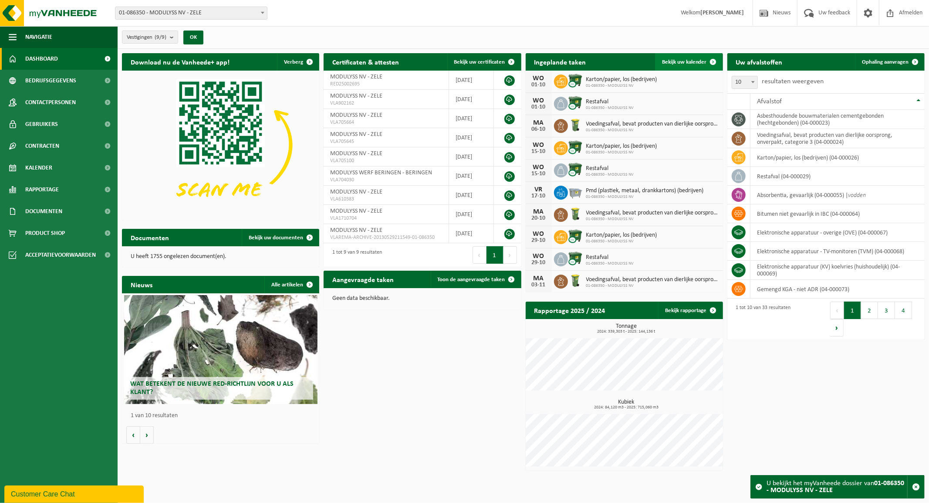  I want to click on img: WB-2500-GAL-GY-01, so click(575, 192).